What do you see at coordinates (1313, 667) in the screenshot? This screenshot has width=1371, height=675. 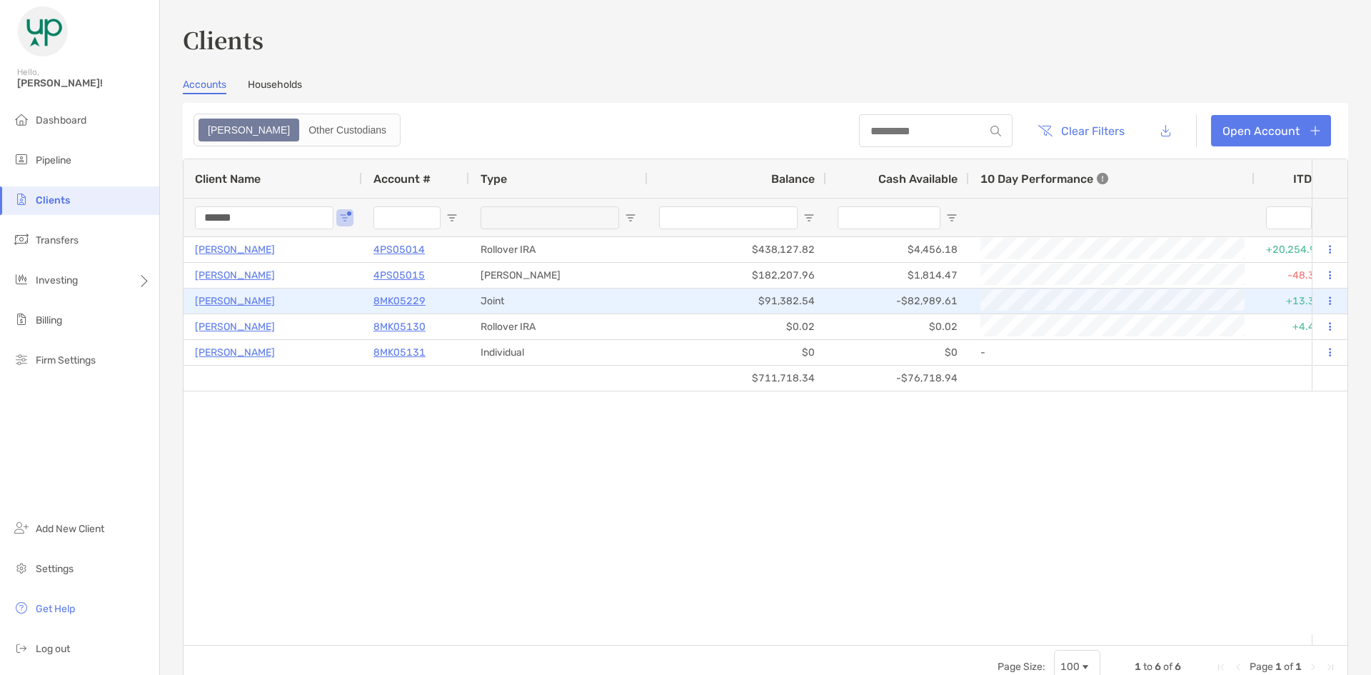 I see `div: Next Page` at bounding box center [1313, 667].